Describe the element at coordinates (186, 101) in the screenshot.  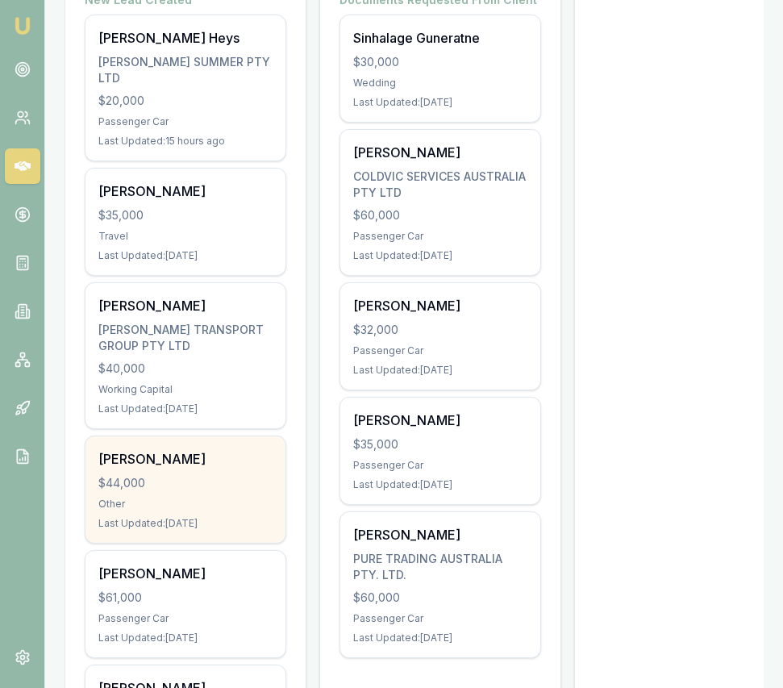
I see `div: $20,000` at that location.